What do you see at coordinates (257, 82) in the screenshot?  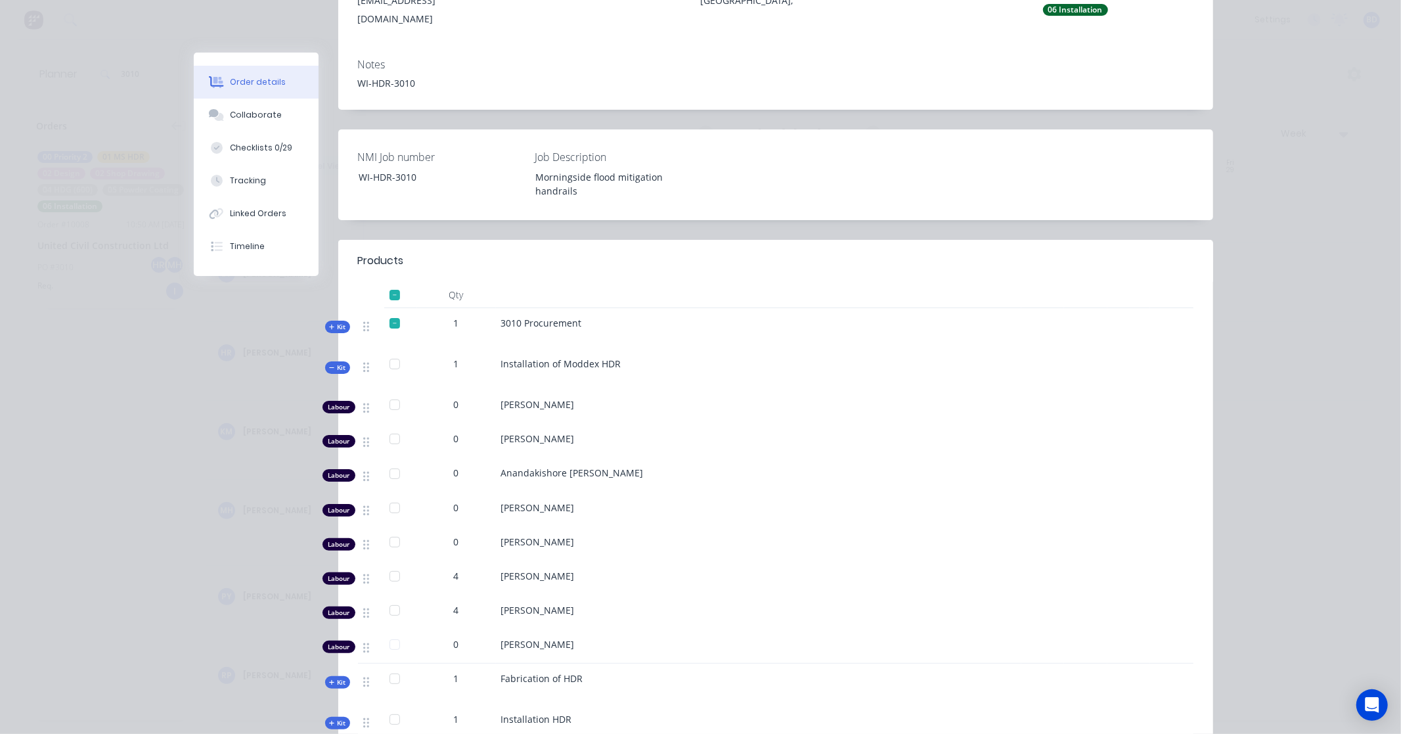 I see `div: Order details` at bounding box center [257, 82].